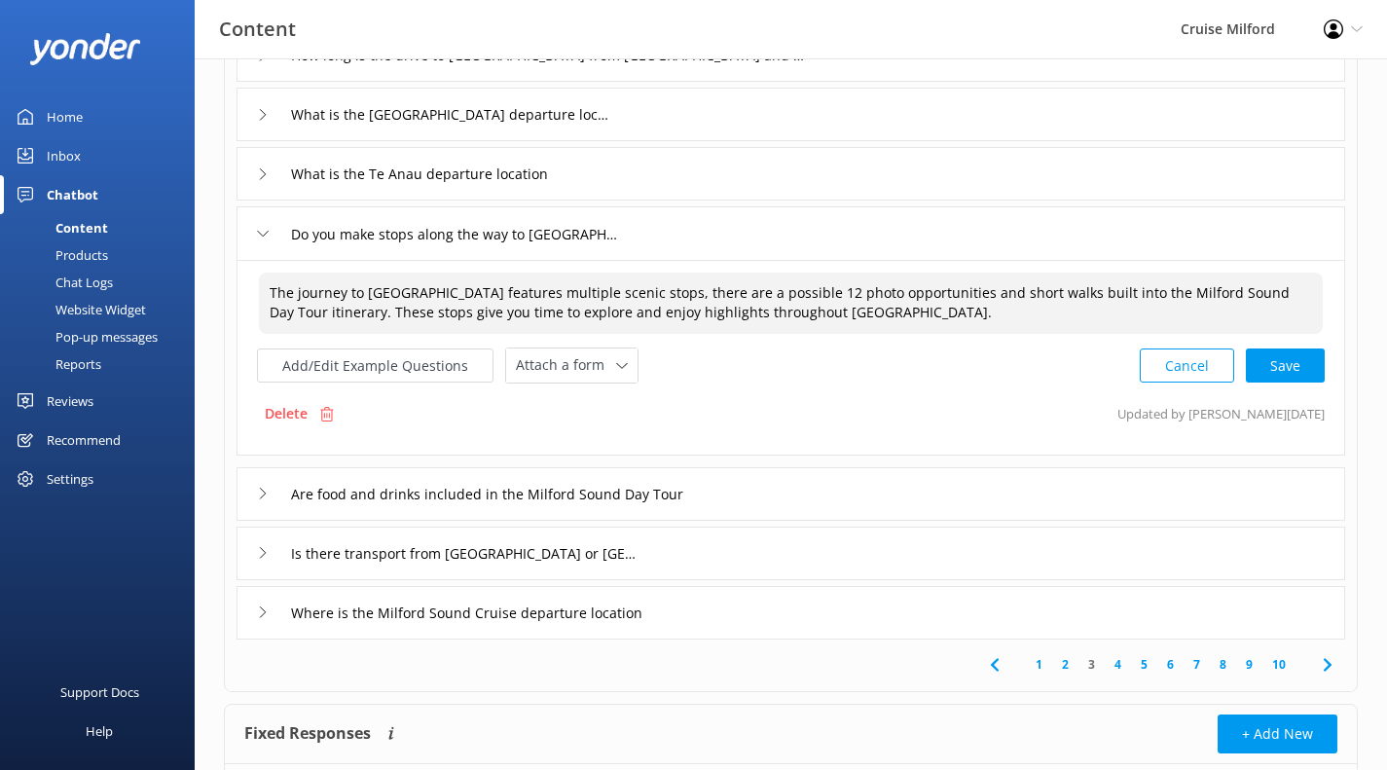  What do you see at coordinates (59, 255) in the screenshot?
I see `div: Products` at bounding box center [59, 255].